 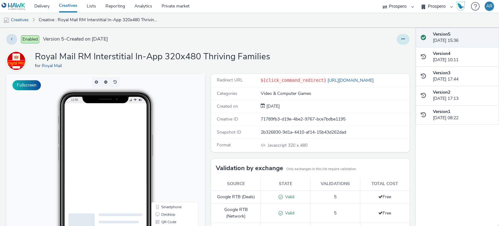 What do you see at coordinates (278, 145) in the screenshot?
I see `span: Javascript` at bounding box center [278, 145].